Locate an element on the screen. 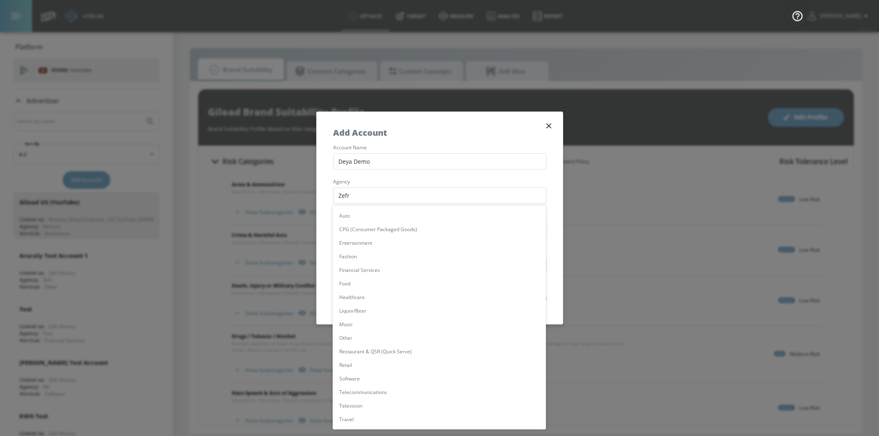 This screenshot has height=436, width=879. li: Telecommunications is located at coordinates (439, 392).